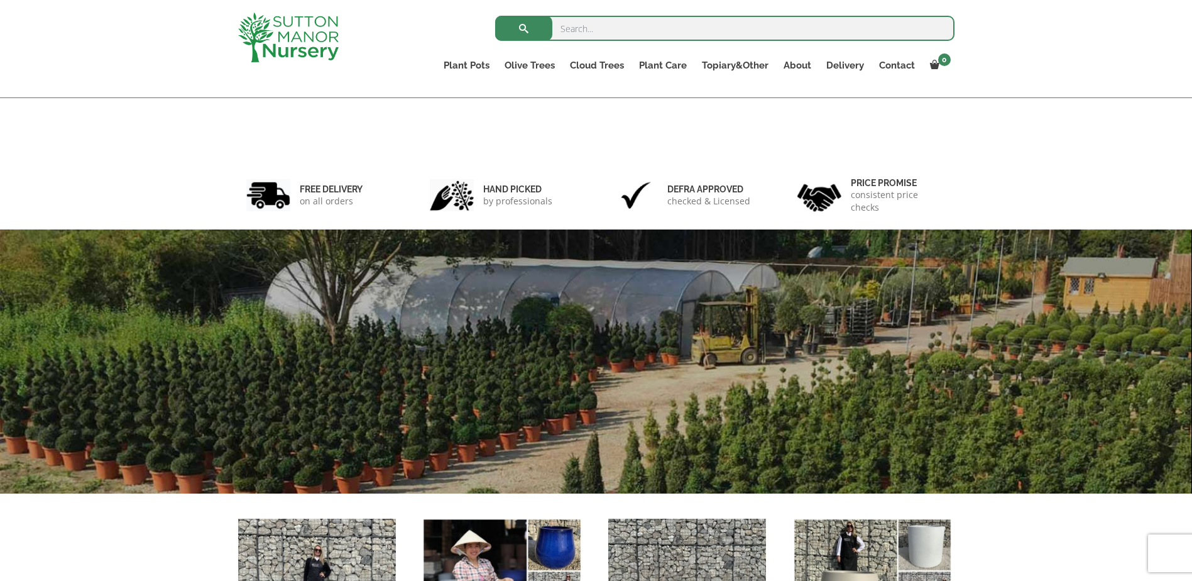  Describe the element at coordinates (466, 65) in the screenshot. I see `a: Plant Pots` at that location.